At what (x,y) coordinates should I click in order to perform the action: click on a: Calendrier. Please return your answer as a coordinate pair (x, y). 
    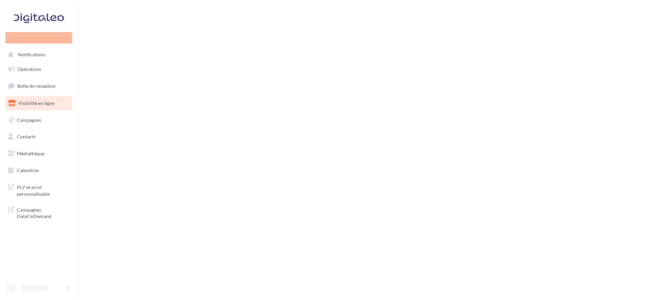
    Looking at the image, I should click on (39, 171).